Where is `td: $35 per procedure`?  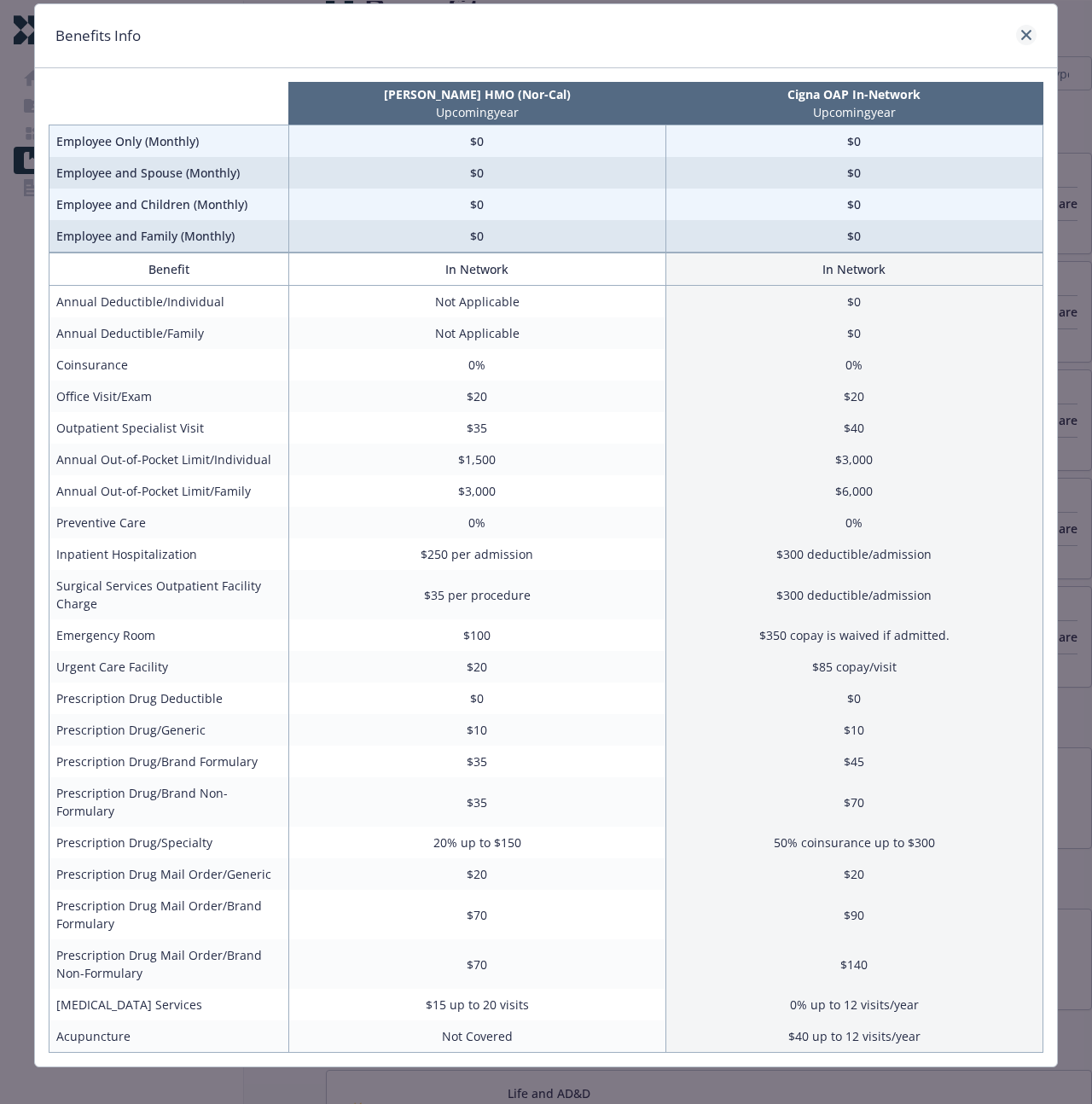 td: $35 per procedure is located at coordinates (477, 595).